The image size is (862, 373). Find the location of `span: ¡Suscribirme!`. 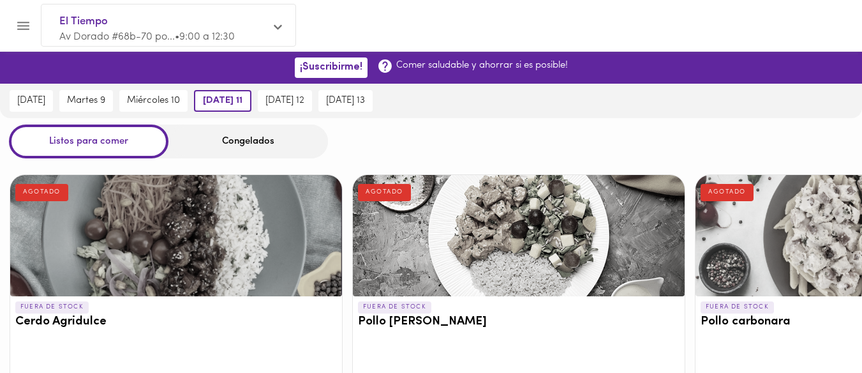

span: ¡Suscribirme! is located at coordinates (331, 67).